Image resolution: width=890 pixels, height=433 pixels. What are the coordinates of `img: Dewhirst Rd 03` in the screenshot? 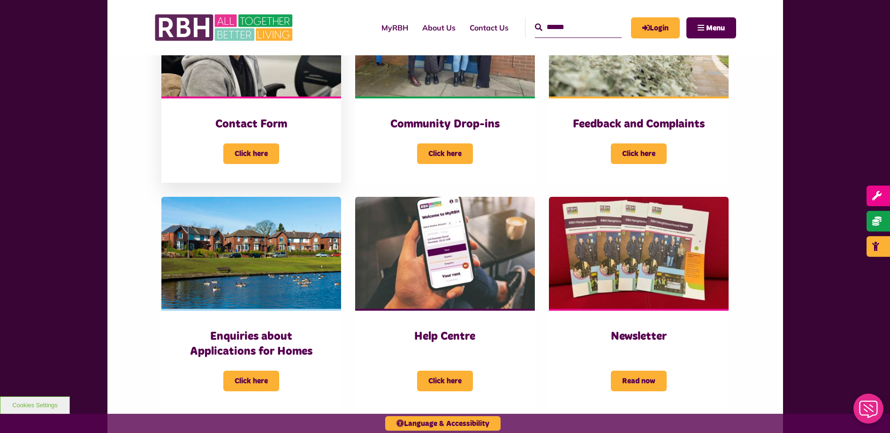 It's located at (251, 253).